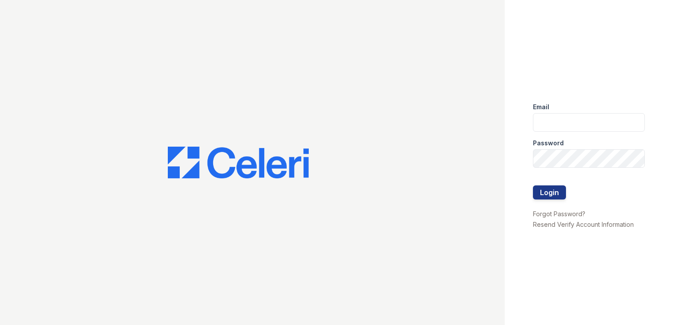  What do you see at coordinates (541, 107) in the screenshot?
I see `label: Email` at bounding box center [541, 107].